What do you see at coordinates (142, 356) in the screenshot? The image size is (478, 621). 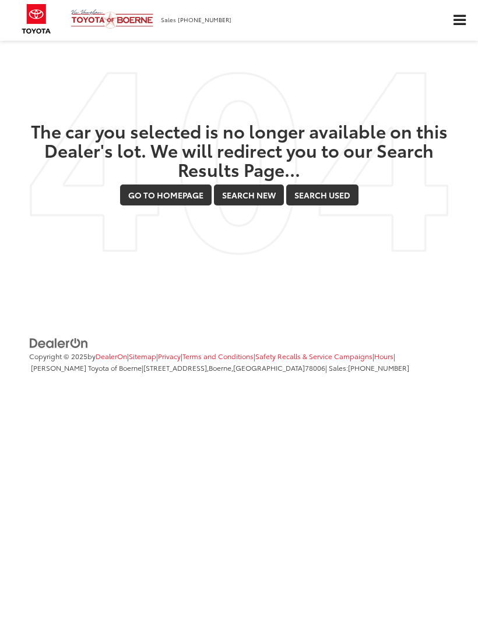 I see `a: Sitemap` at bounding box center [142, 356].